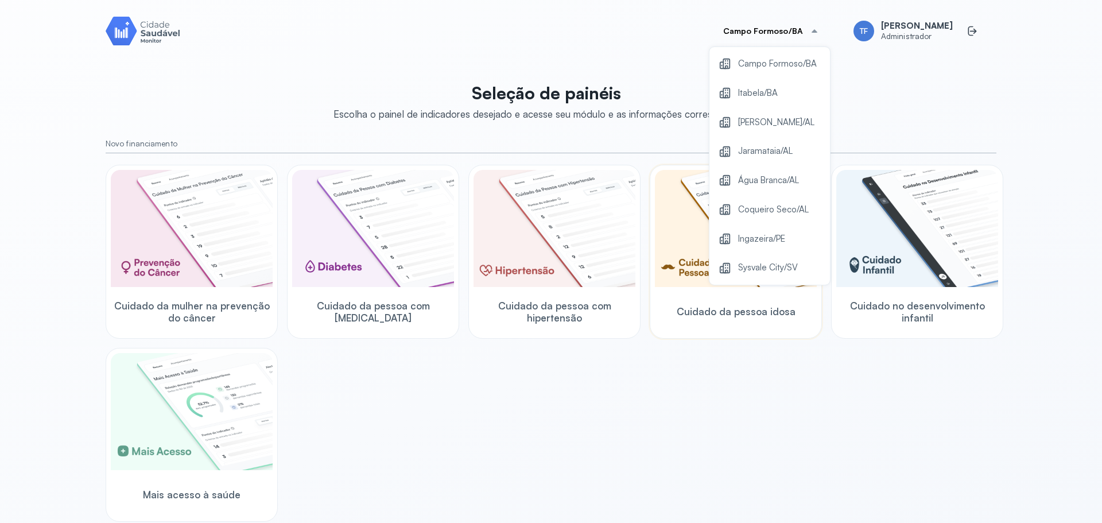 This screenshot has height=523, width=1102. I want to click on span: Ingazeira/PE, so click(761, 239).